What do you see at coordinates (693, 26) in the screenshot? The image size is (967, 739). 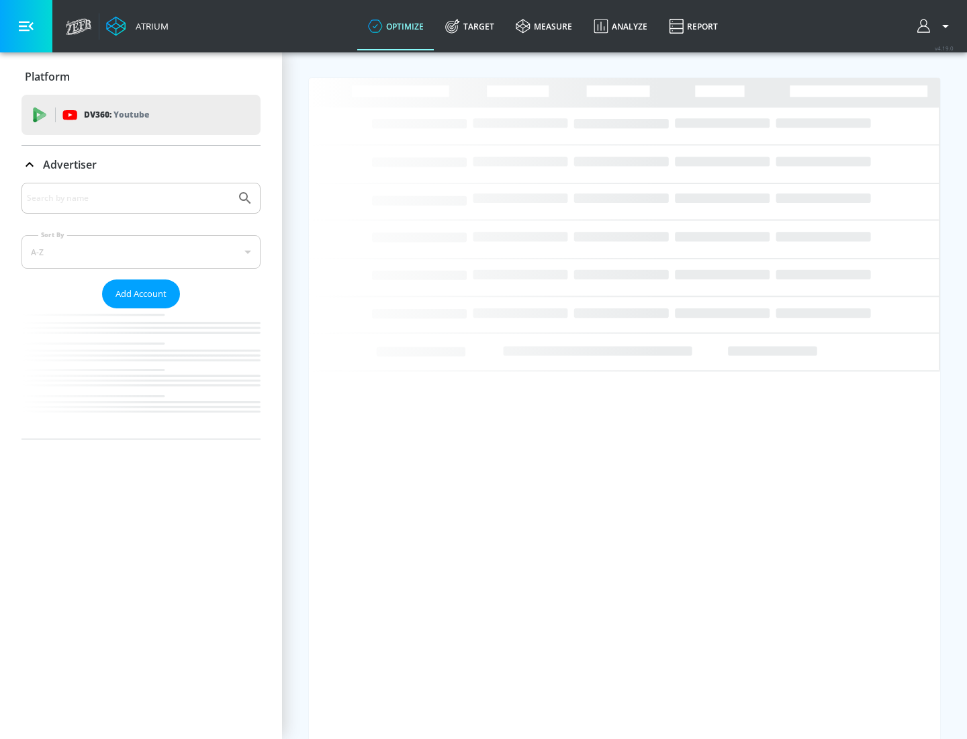 I see `a: Report` at bounding box center [693, 26].